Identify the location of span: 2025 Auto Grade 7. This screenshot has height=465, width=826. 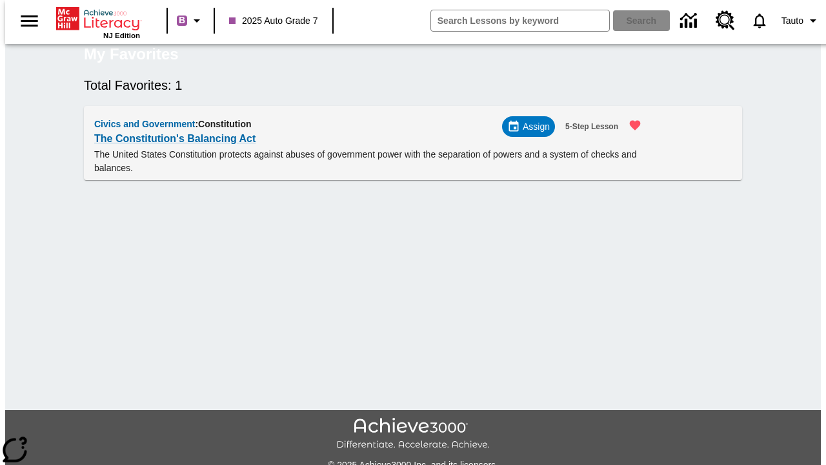
(274, 21).